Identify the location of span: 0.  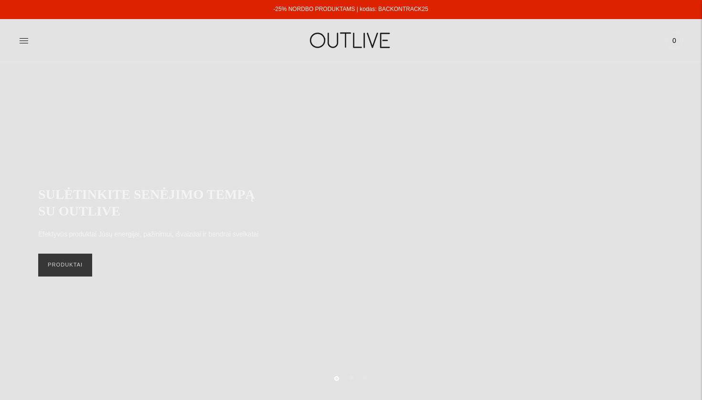
(674, 41).